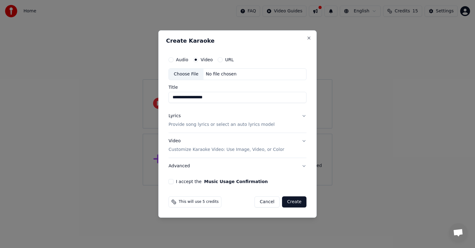 The width and height of the screenshot is (475, 248). I want to click on div: Choose File, so click(186, 74).